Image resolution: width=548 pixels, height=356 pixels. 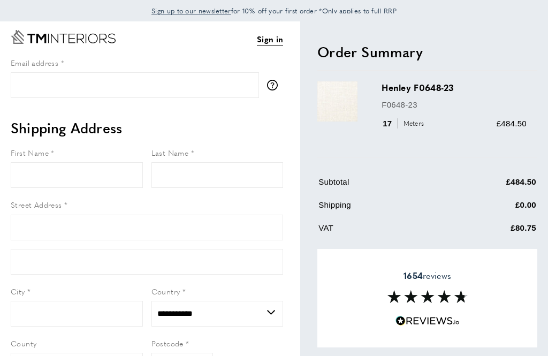 I want to click on h2: Shipping Address, so click(x=147, y=128).